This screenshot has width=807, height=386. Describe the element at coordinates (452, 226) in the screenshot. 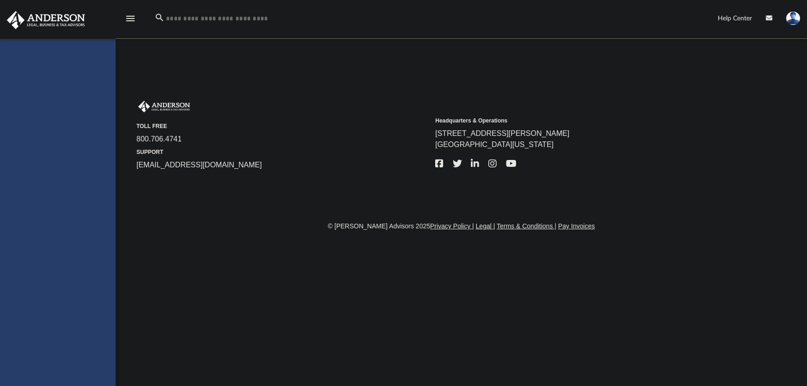

I see `a: Privacy Policy |` at that location.